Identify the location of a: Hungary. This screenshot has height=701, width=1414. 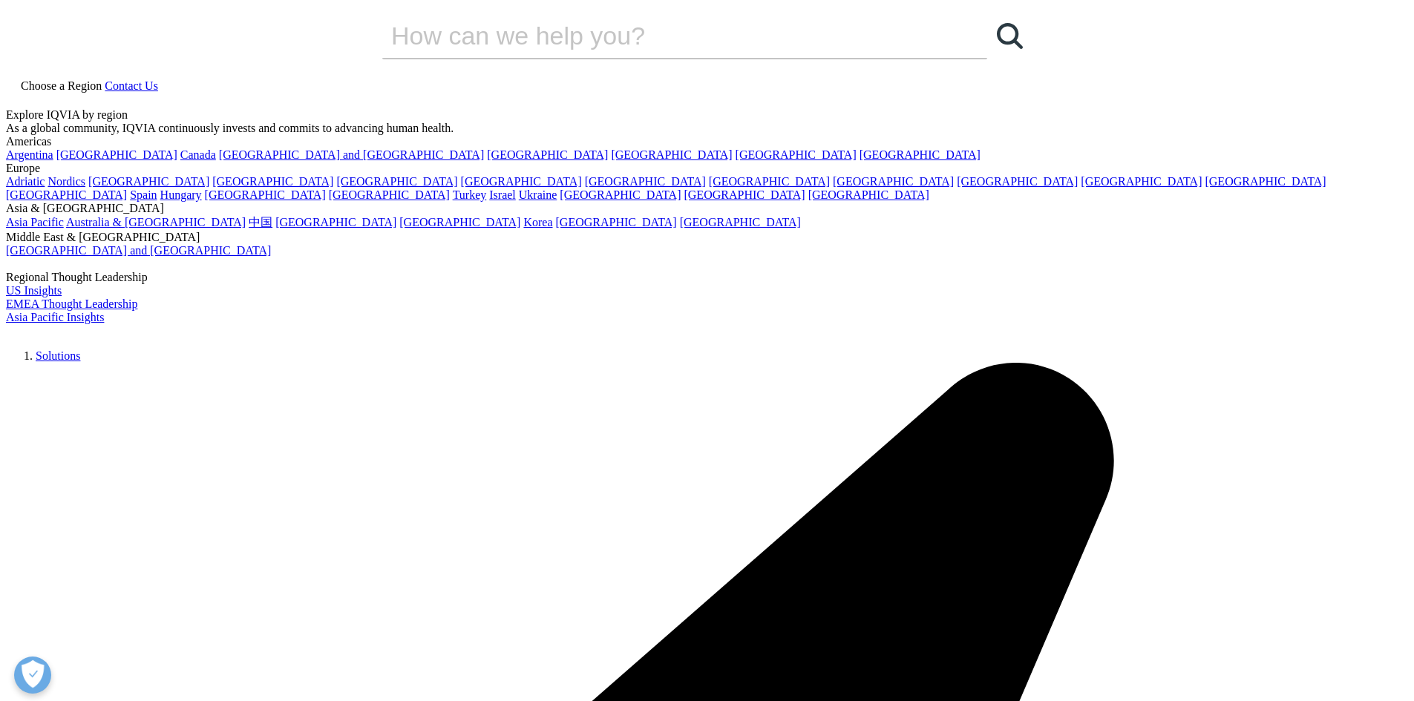
(181, 194).